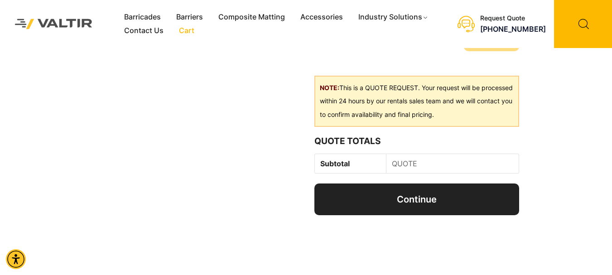 The width and height of the screenshot is (612, 275). Describe the element at coordinates (142, 17) in the screenshot. I see `a: Barricades` at that location.